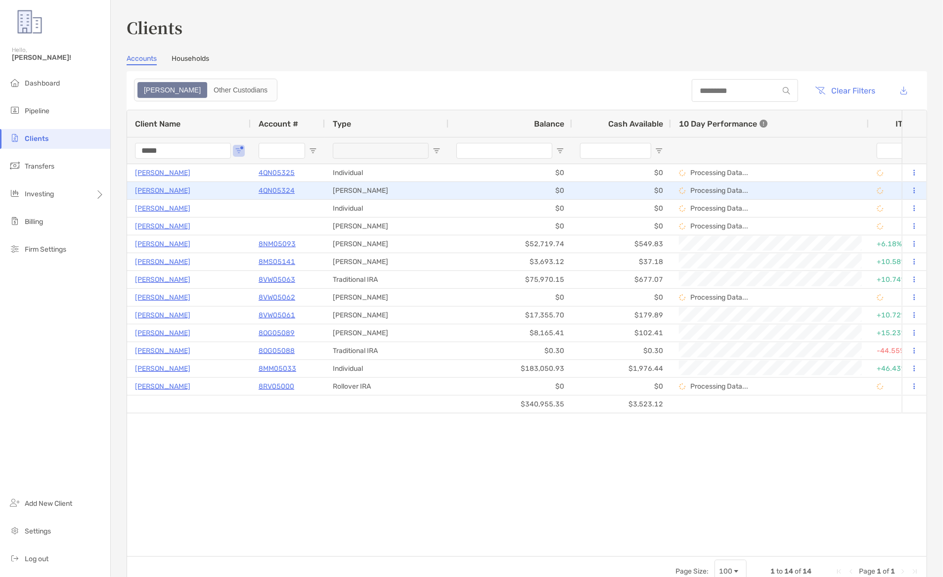  Describe the element at coordinates (15, 558) in the screenshot. I see `img: logout icon` at that location.